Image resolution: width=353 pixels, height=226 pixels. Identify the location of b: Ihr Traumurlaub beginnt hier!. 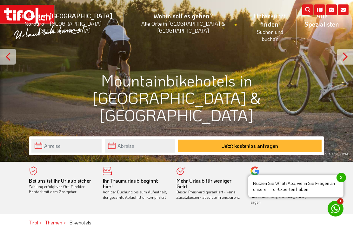
(130, 184).